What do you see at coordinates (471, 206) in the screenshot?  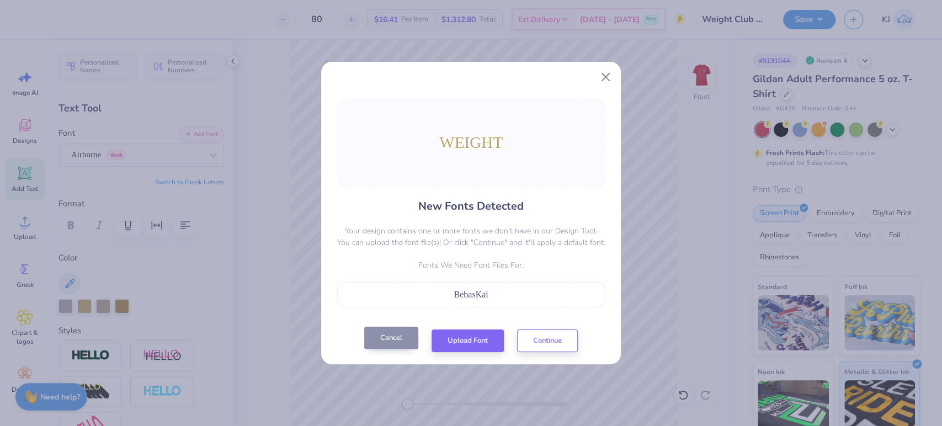 I see `h4: New Fonts Detected` at bounding box center [471, 206].